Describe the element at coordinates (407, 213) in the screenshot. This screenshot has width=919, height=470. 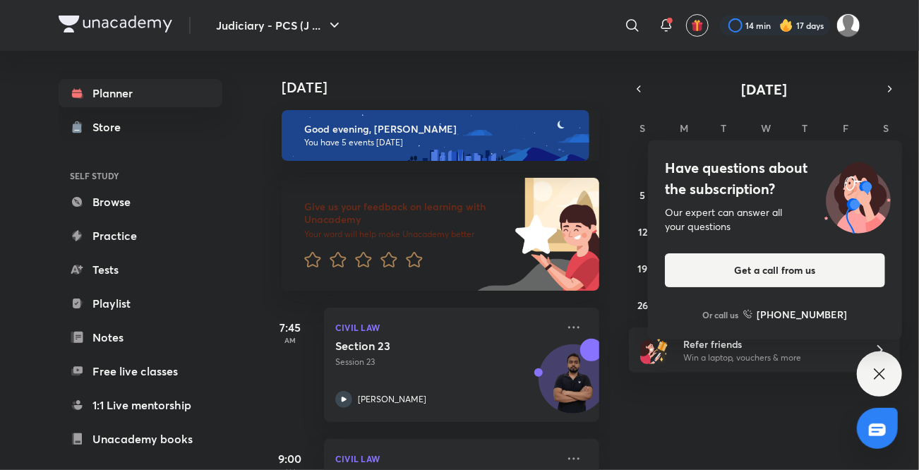
I see `h6: Give us your feedback on learning with Unacademy` at that location.